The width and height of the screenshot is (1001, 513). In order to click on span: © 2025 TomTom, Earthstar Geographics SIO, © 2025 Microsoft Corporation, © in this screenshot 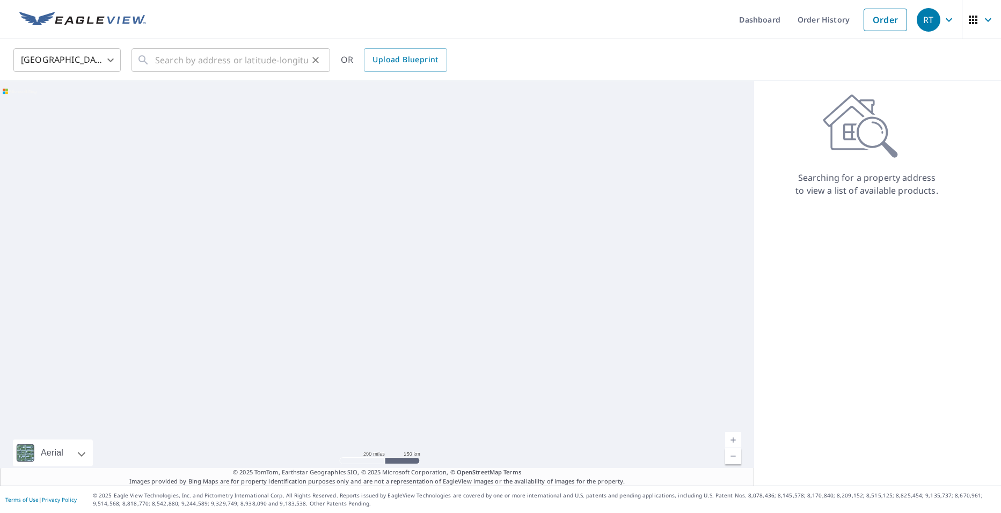, I will do `click(377, 472)`.